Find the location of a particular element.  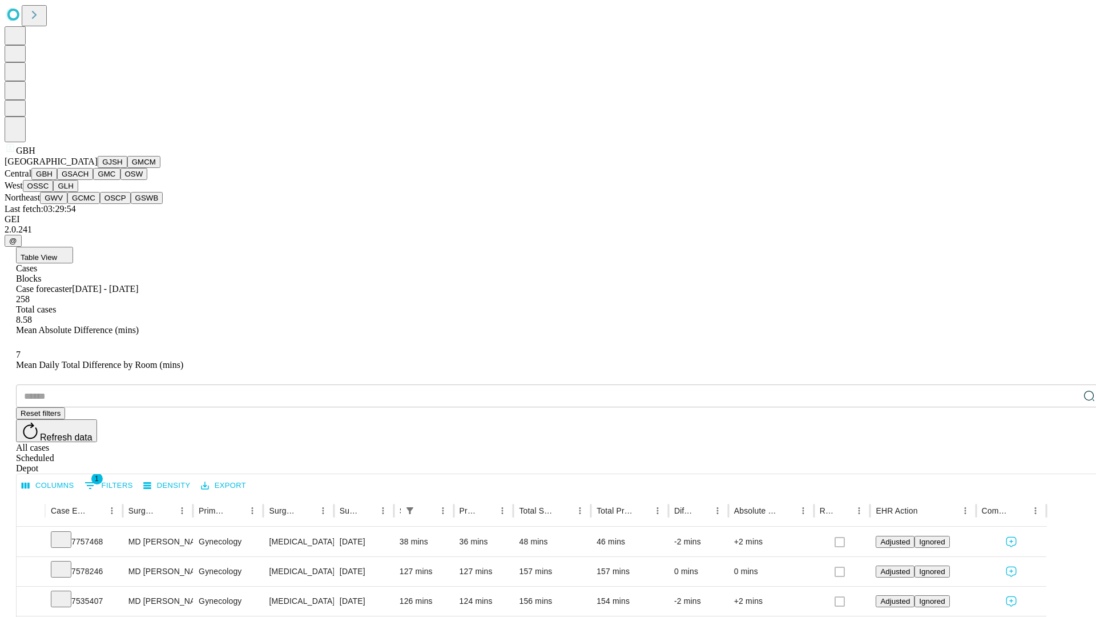

div: 156 mins is located at coordinates (552, 601).